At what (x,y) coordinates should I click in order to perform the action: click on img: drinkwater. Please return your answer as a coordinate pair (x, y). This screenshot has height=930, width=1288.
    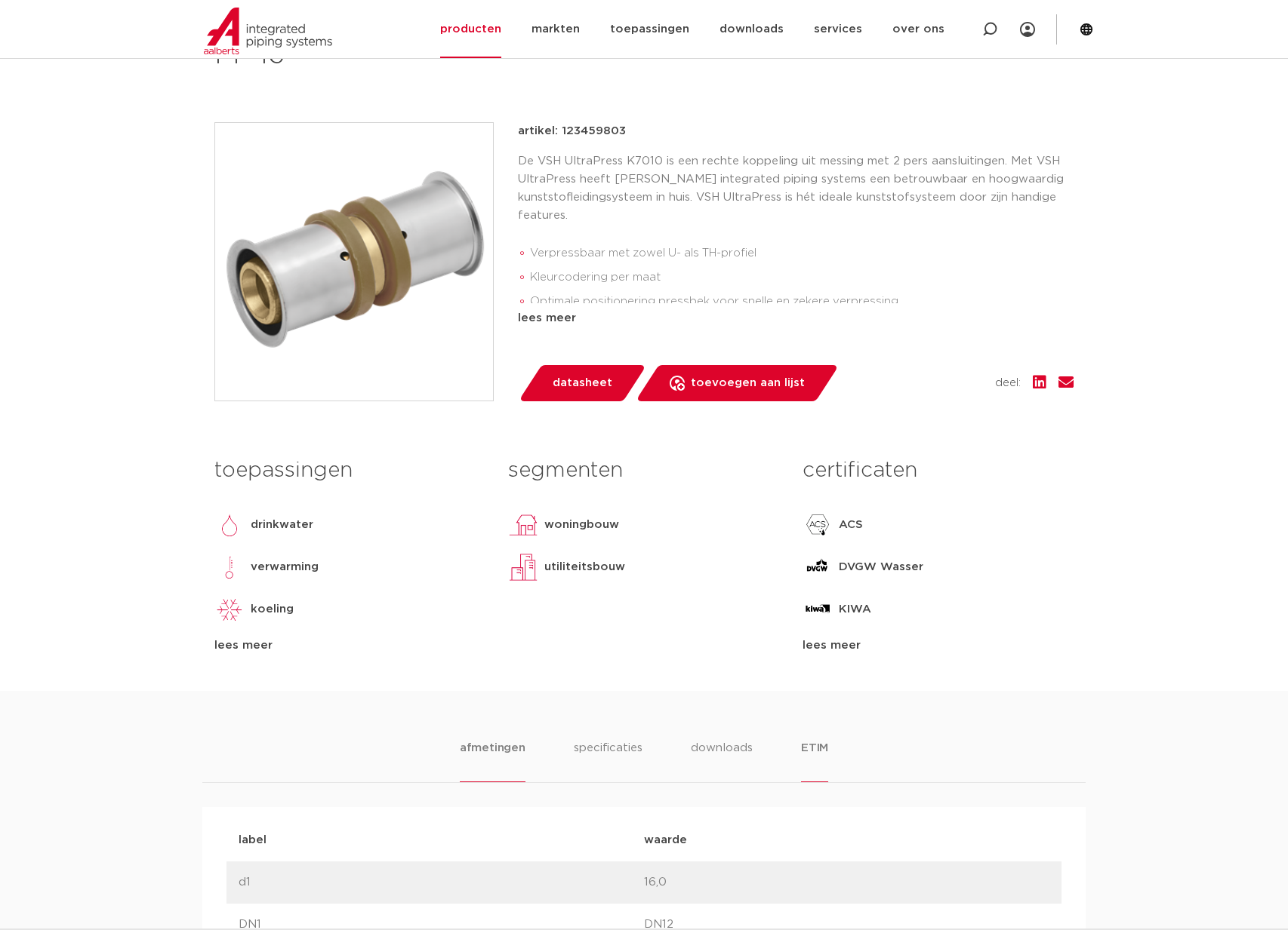
    Looking at the image, I should click on (230, 526).